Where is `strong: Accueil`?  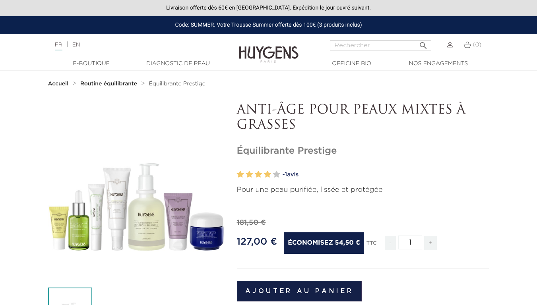
strong: Accueil is located at coordinates (58, 84).